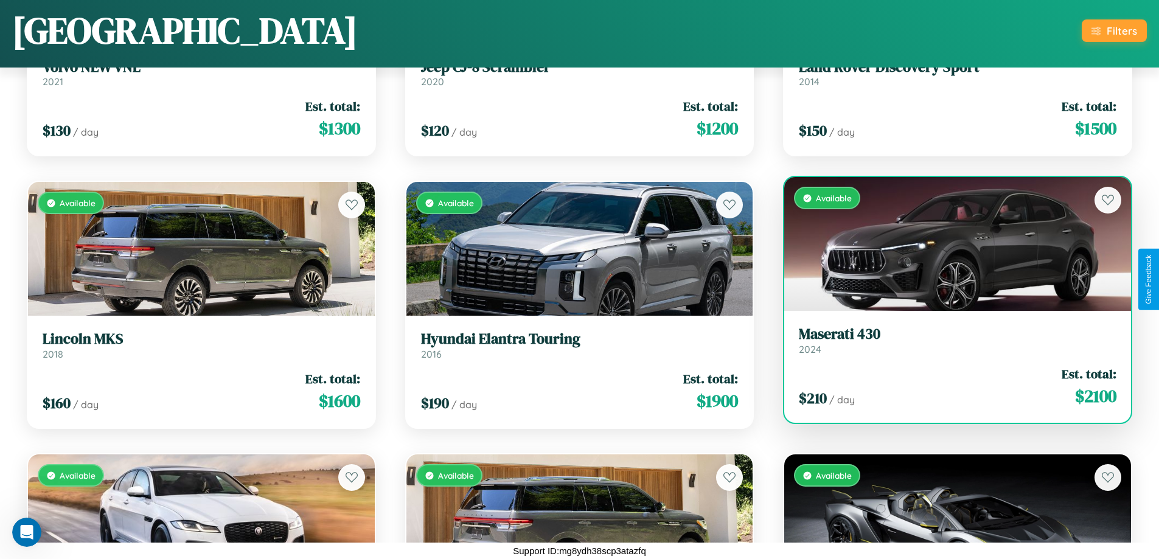  What do you see at coordinates (201, 73) in the screenshot?
I see `a: Volvo NEW VNL2021` at bounding box center [201, 73].